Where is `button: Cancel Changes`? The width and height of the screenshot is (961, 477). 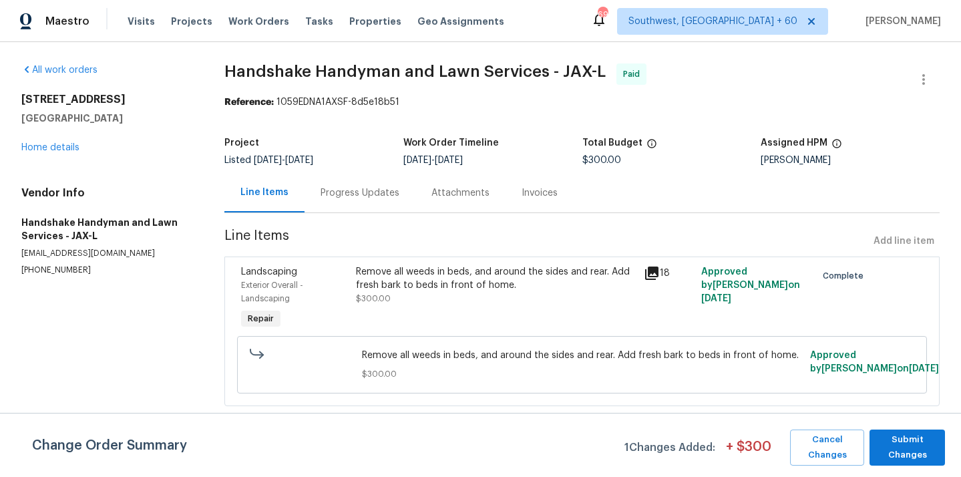 button: Cancel Changes is located at coordinates (827, 448).